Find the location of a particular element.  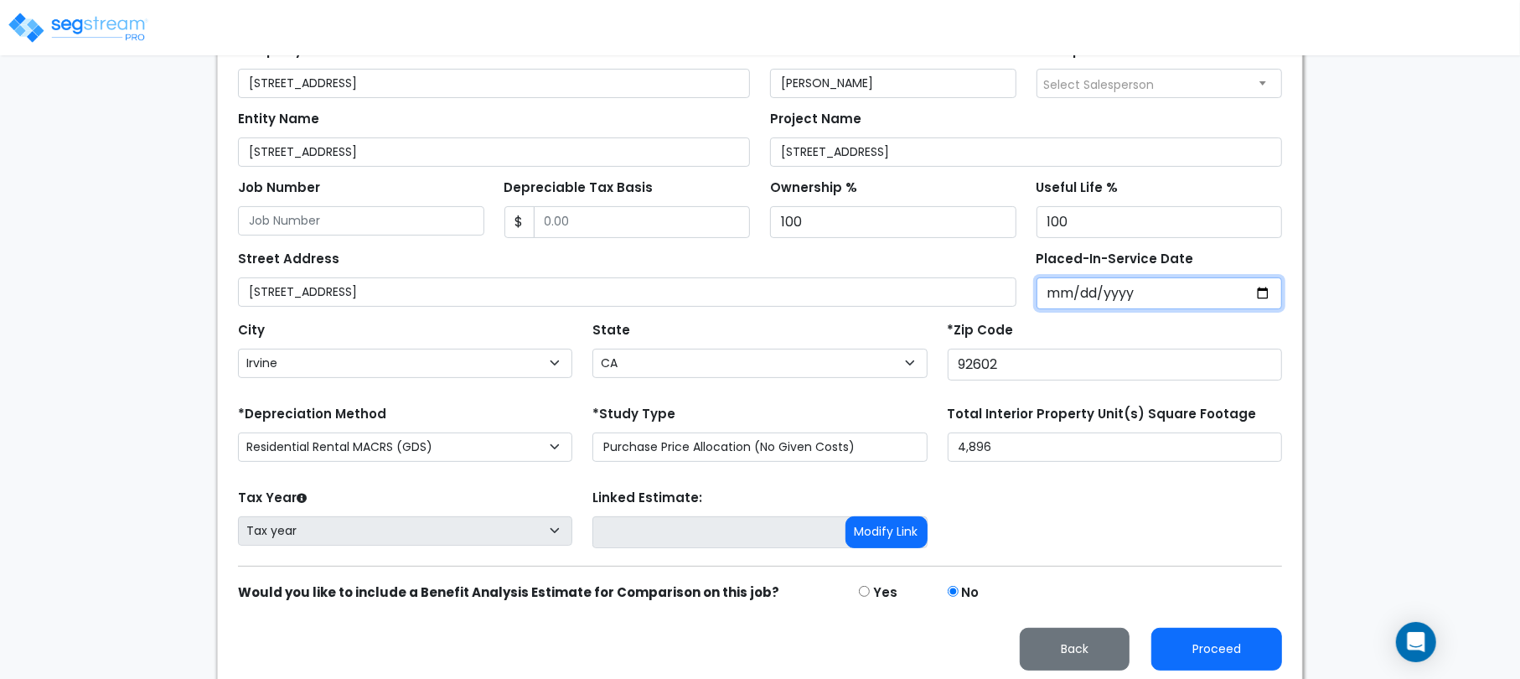

label: Total Interior Property Unit(s) Square Footage is located at coordinates (1102, 414).